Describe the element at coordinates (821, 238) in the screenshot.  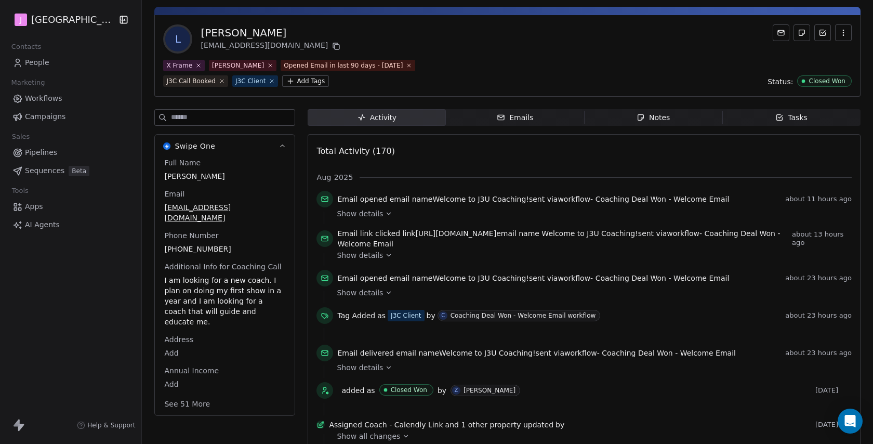
I see `span: about 13 hours ago` at that location.